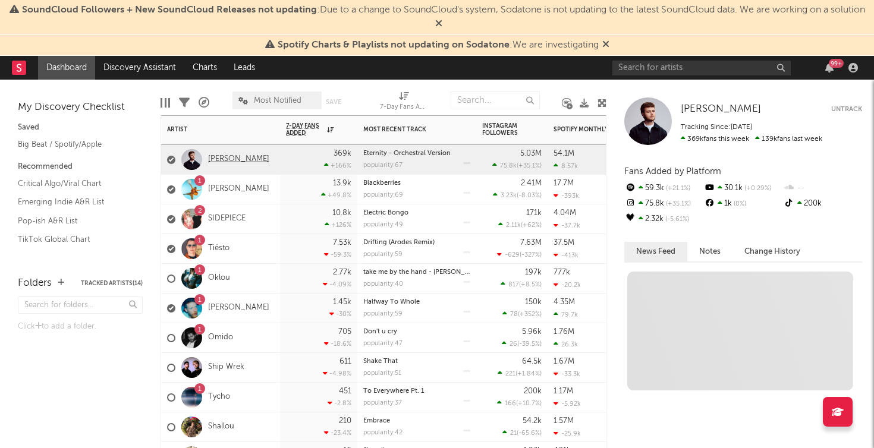 The image size is (874, 448). Describe the element at coordinates (305, 130) in the screenshot. I see `span: 7-Day Fans Added` at that location.